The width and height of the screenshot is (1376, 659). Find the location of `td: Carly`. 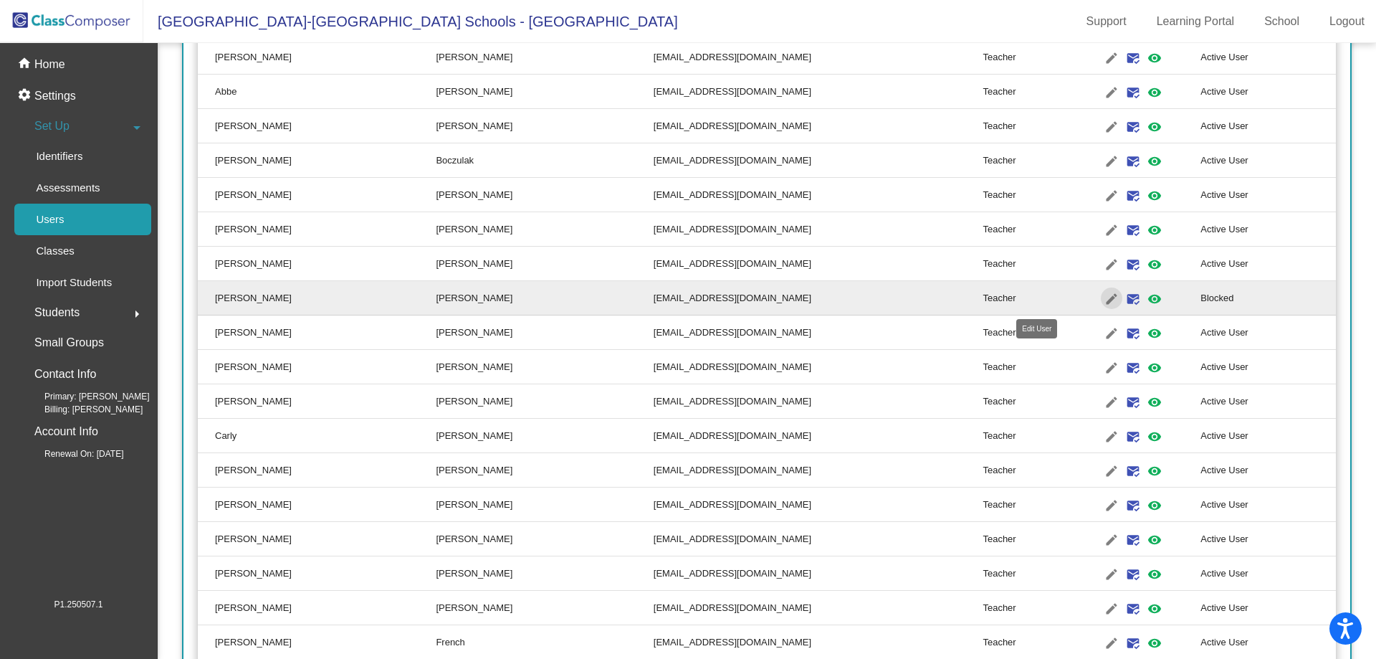

td: Carly is located at coordinates (317, 436).